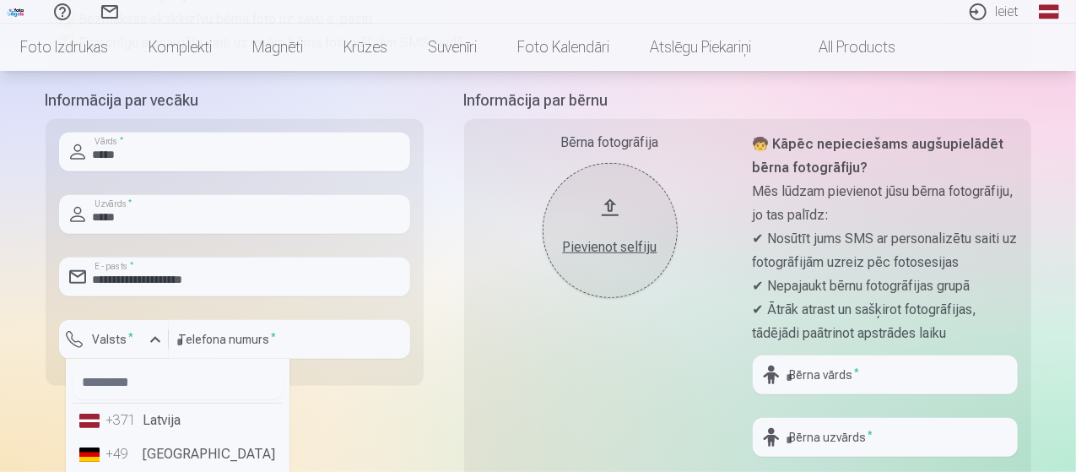 This screenshot has height=472, width=1076. I want to click on p: ✔ Ātrāk atrast un sašķirot fotogrāfijas, tādējādi paātrinot apstrādes laiku, so click(885, 321).